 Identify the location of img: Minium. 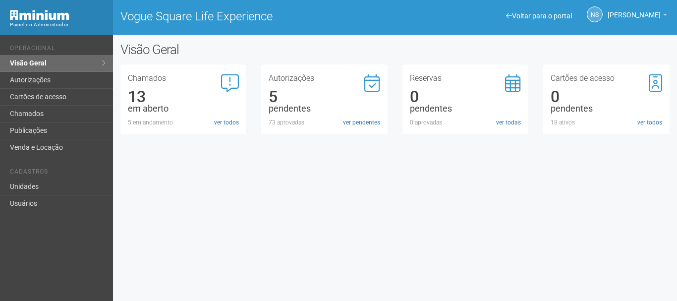
(40, 15).